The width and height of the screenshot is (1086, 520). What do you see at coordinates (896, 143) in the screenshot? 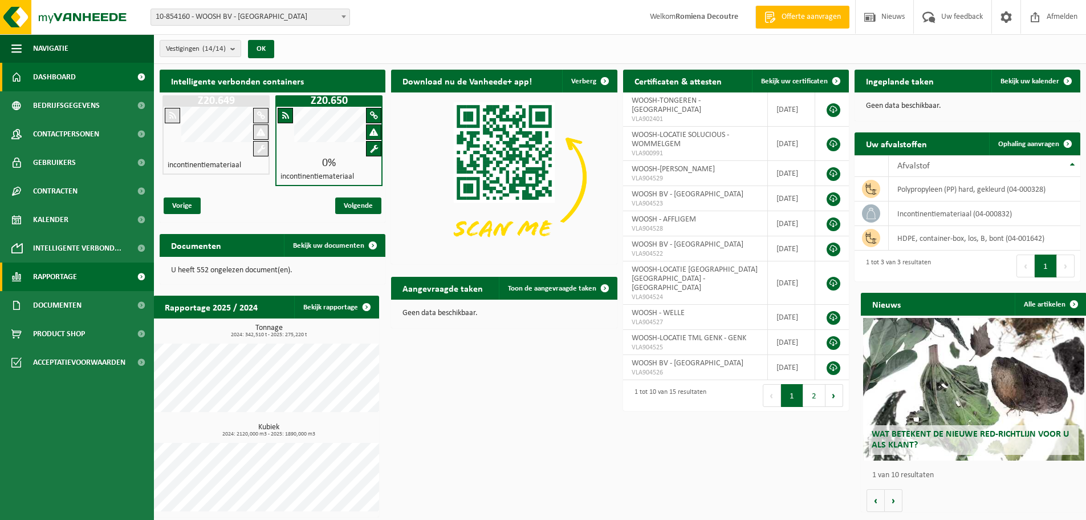
I see `h2: Uw afvalstoffen` at bounding box center [896, 143].